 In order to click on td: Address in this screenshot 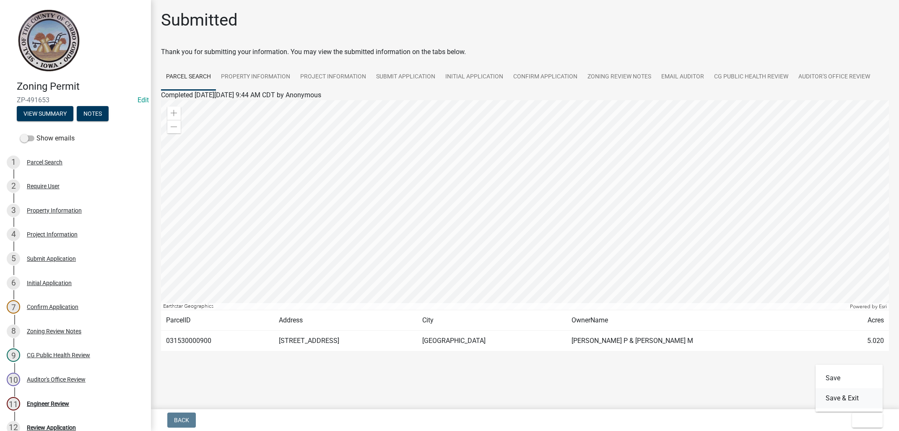, I will do `click(346, 321)`.